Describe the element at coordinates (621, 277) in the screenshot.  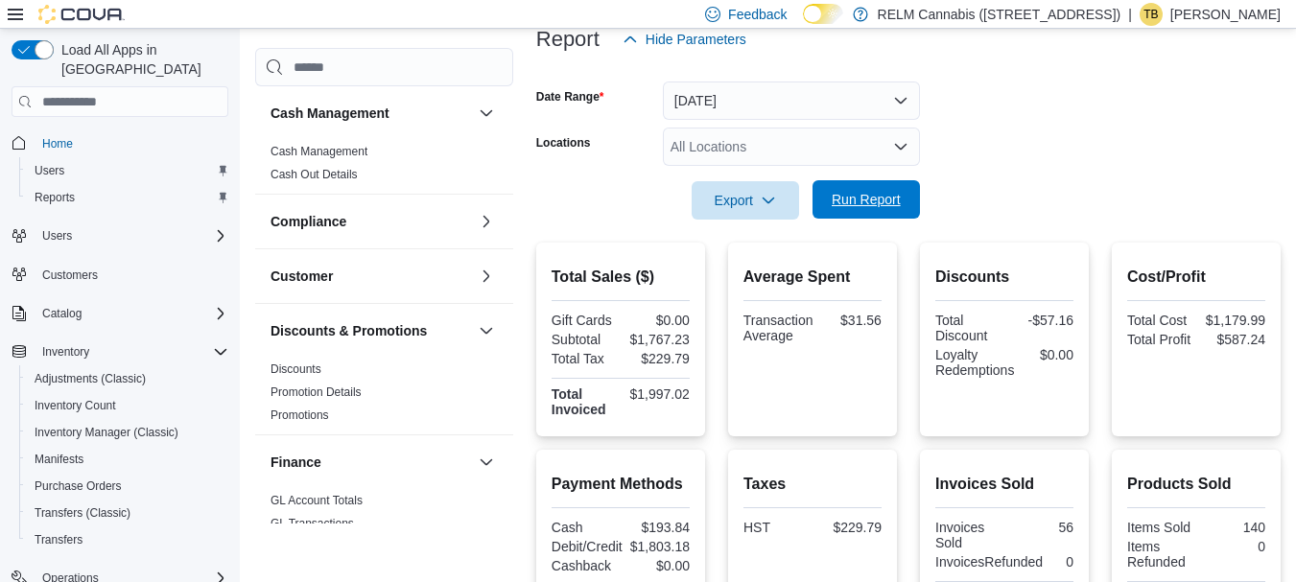
I see `h2: Total Sales ($)` at that location.